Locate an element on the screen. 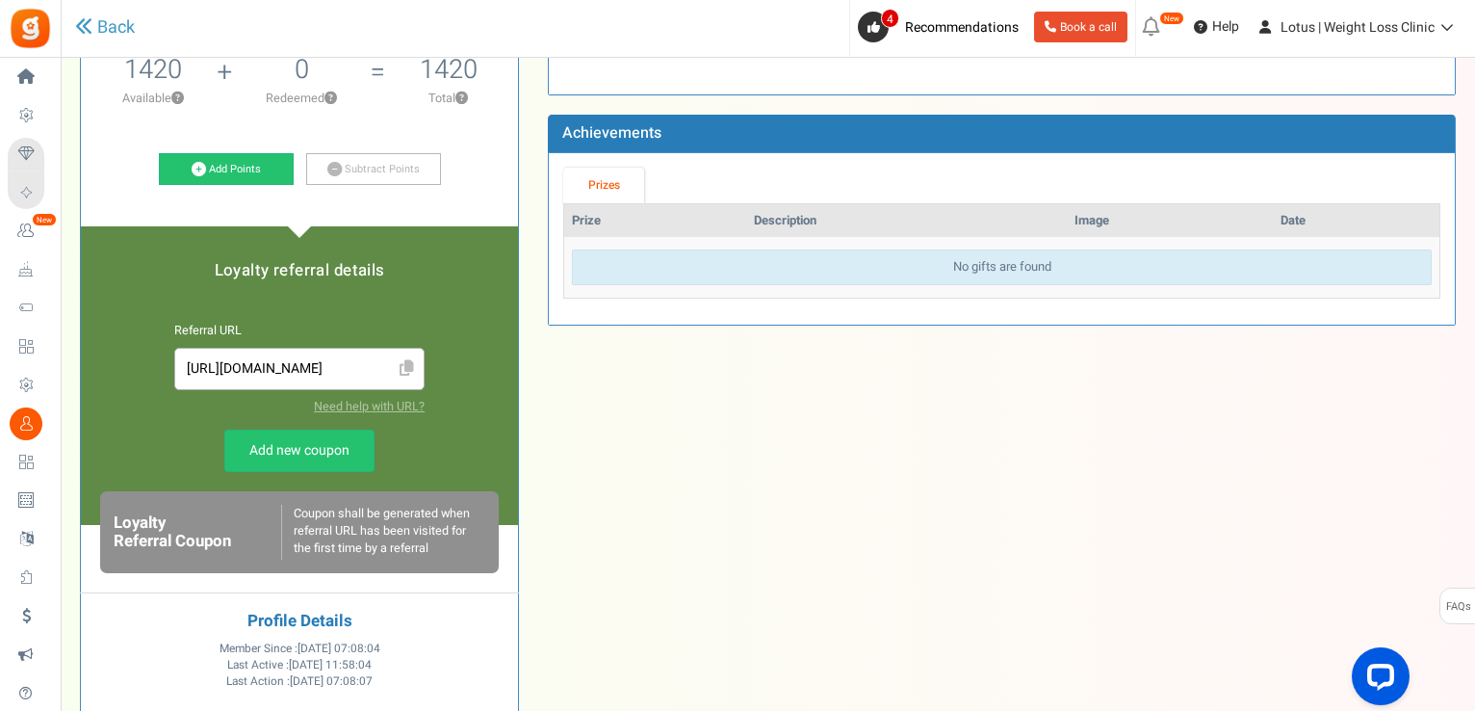 The height and width of the screenshot is (711, 1475). span: Last Action : is located at coordinates (299, 681).